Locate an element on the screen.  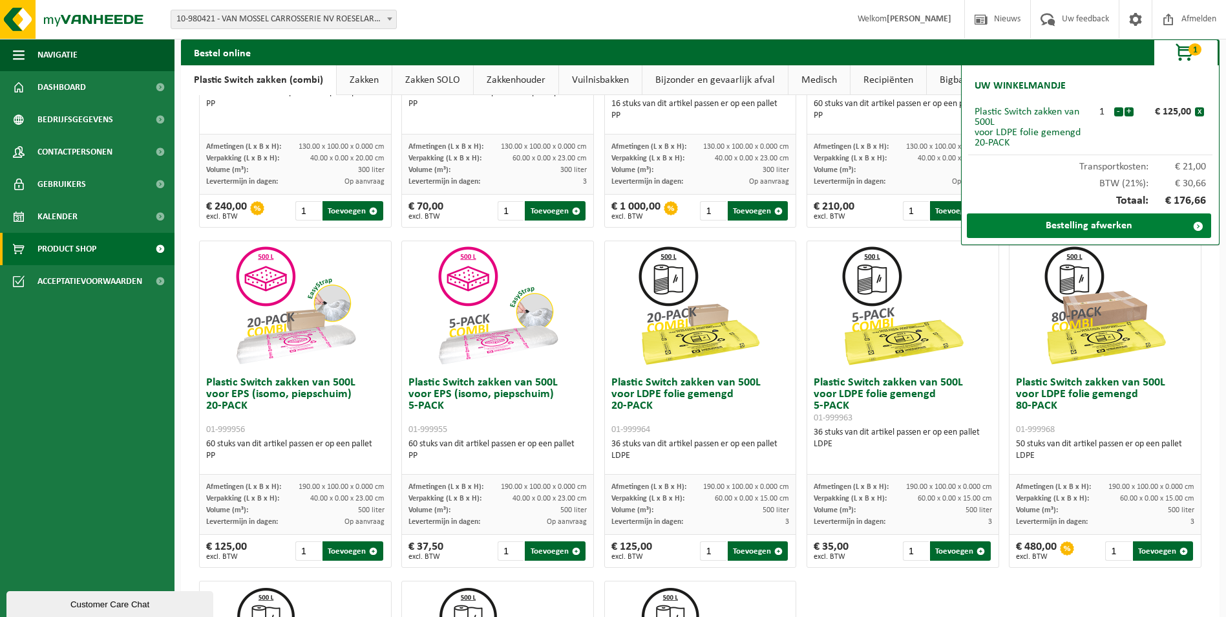
a: Medisch is located at coordinates (819, 80).